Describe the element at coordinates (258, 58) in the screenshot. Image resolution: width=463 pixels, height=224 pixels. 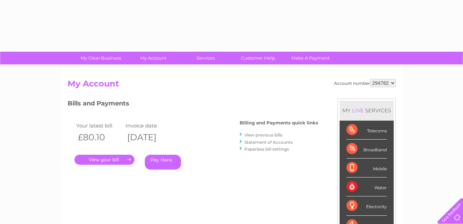
I see `a: Customer Help` at that location.